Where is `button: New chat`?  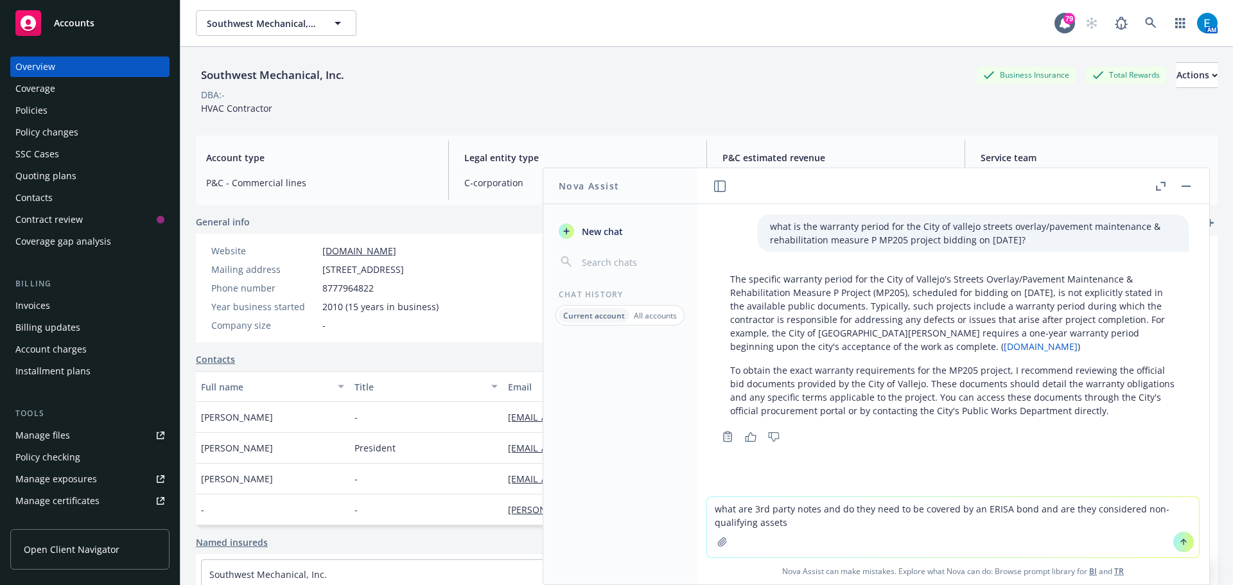 button: New chat is located at coordinates (620, 231).